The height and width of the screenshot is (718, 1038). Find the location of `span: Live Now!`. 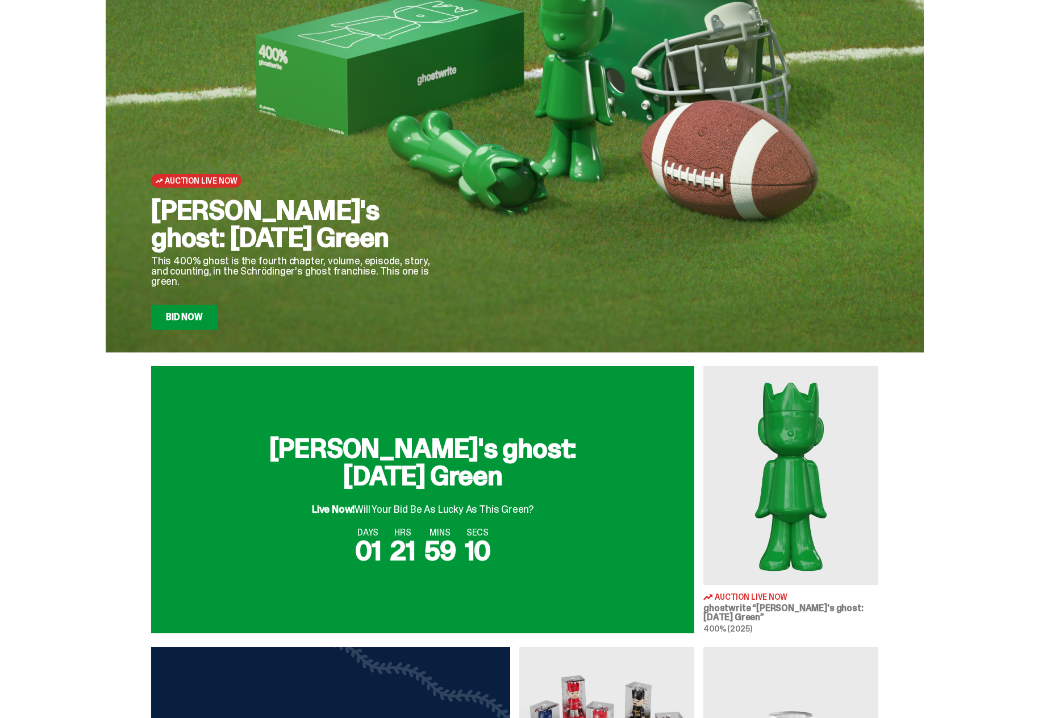

span: Live Now! is located at coordinates (333, 509).